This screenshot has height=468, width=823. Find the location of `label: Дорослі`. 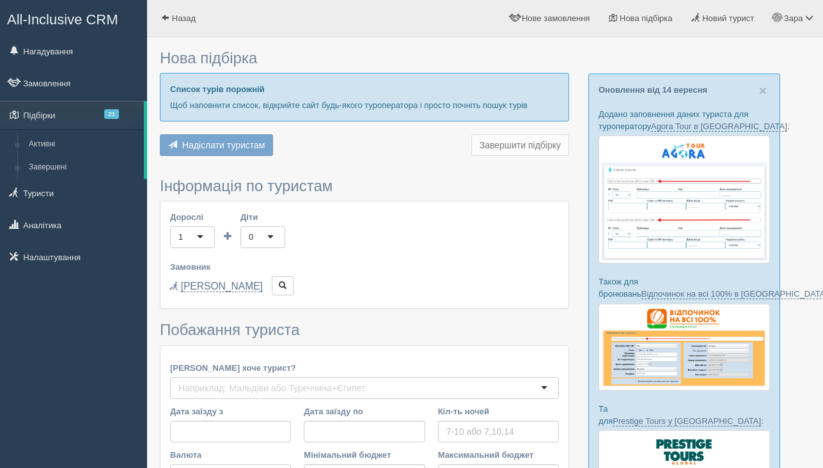

label: Дорослі is located at coordinates (192, 217).